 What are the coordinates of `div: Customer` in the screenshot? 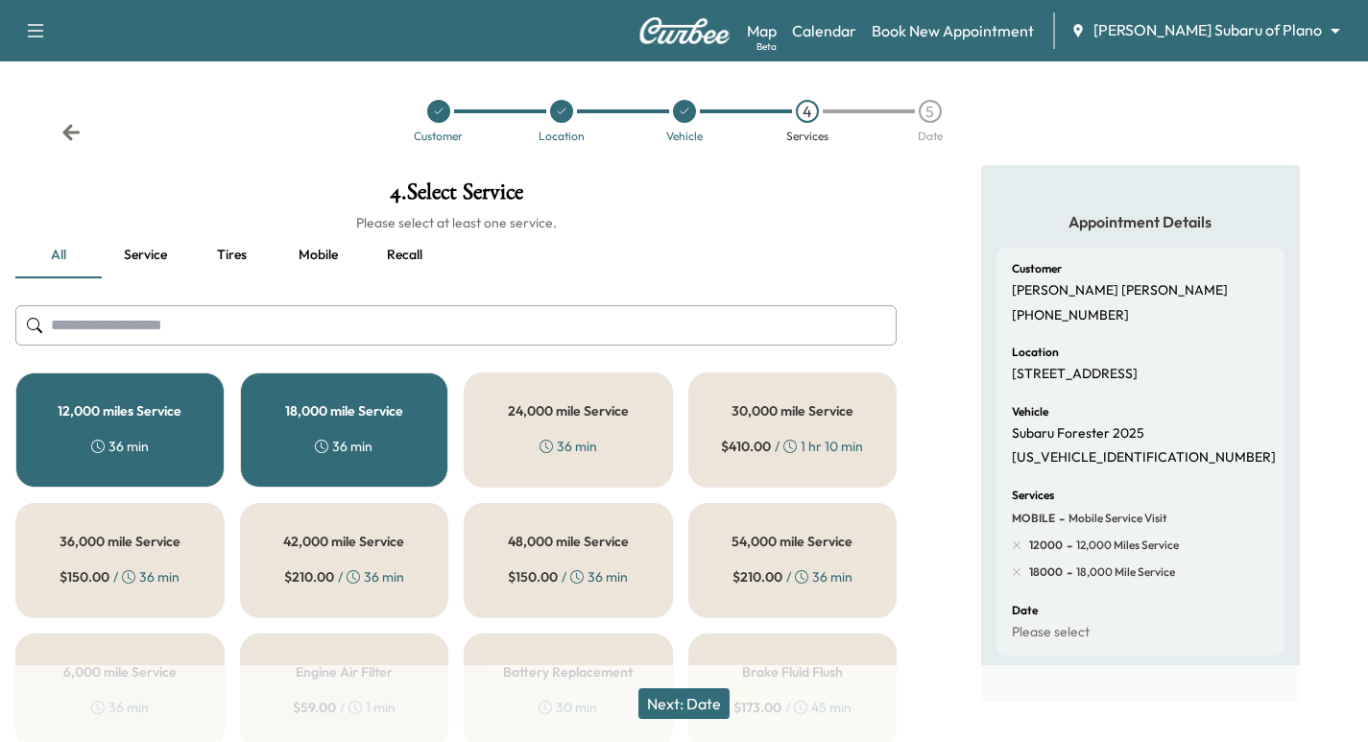 It's located at (438, 136).